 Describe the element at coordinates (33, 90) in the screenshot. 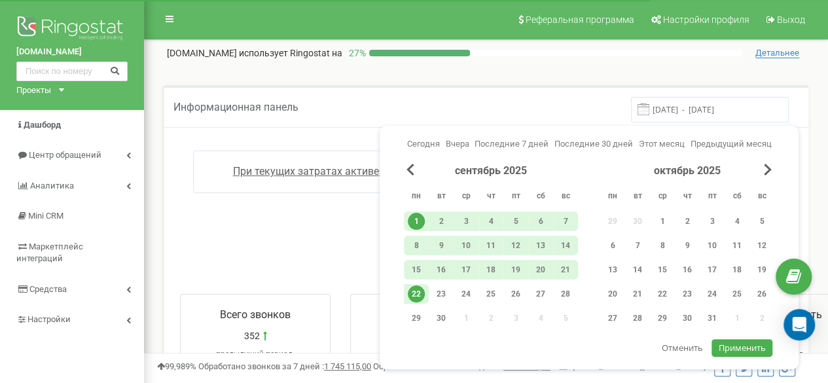

I see `div: Проекты` at that location.